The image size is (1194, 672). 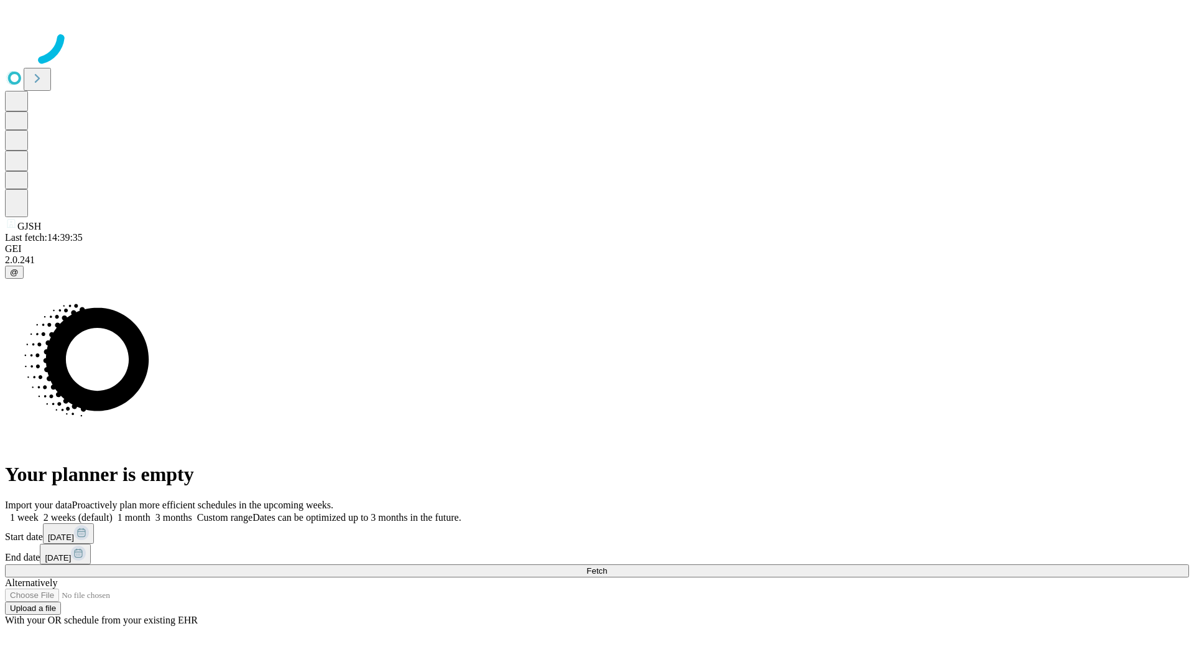 What do you see at coordinates (174, 517) in the screenshot?
I see `span: 3 months` at bounding box center [174, 517].